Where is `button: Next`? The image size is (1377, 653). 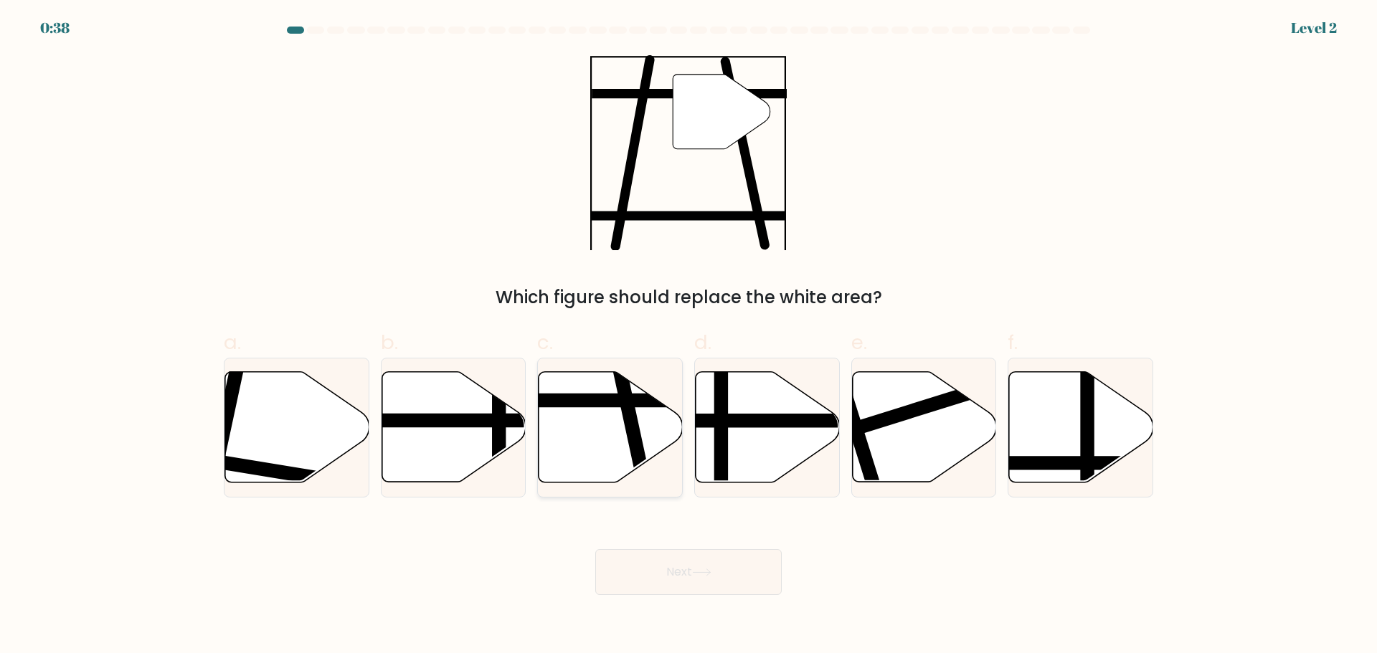
button: Next is located at coordinates (688, 572).